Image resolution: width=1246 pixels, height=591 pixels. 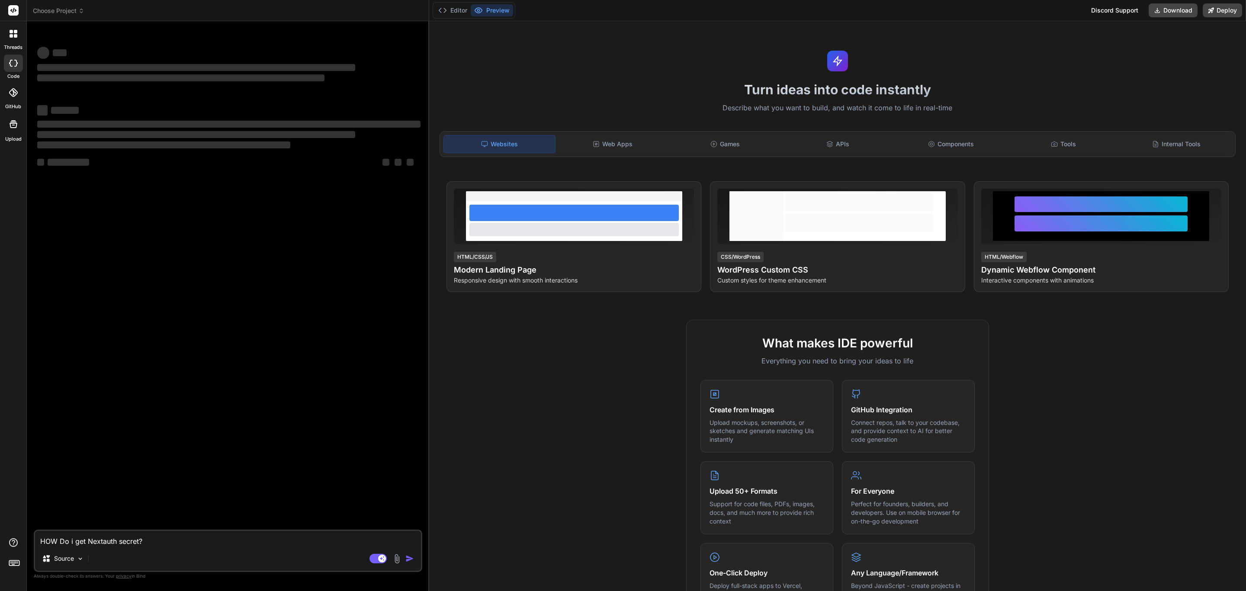 What do you see at coordinates (1223, 10) in the screenshot?
I see `button: Deploy` at bounding box center [1223, 10].